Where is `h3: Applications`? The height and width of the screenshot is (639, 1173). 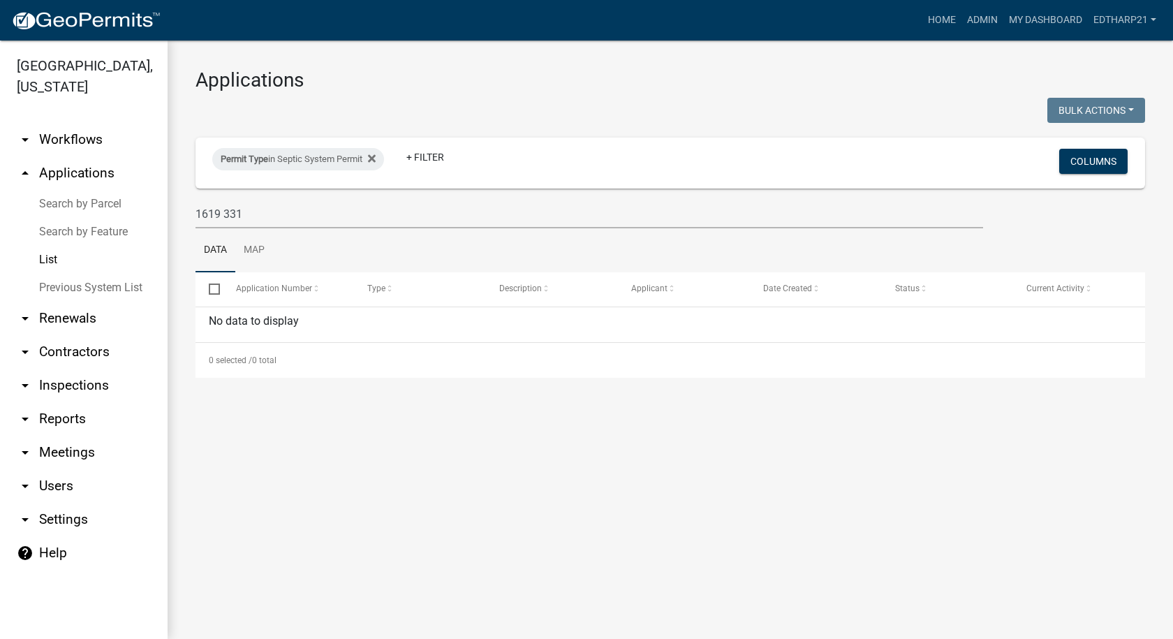
h3: Applications is located at coordinates (670, 80).